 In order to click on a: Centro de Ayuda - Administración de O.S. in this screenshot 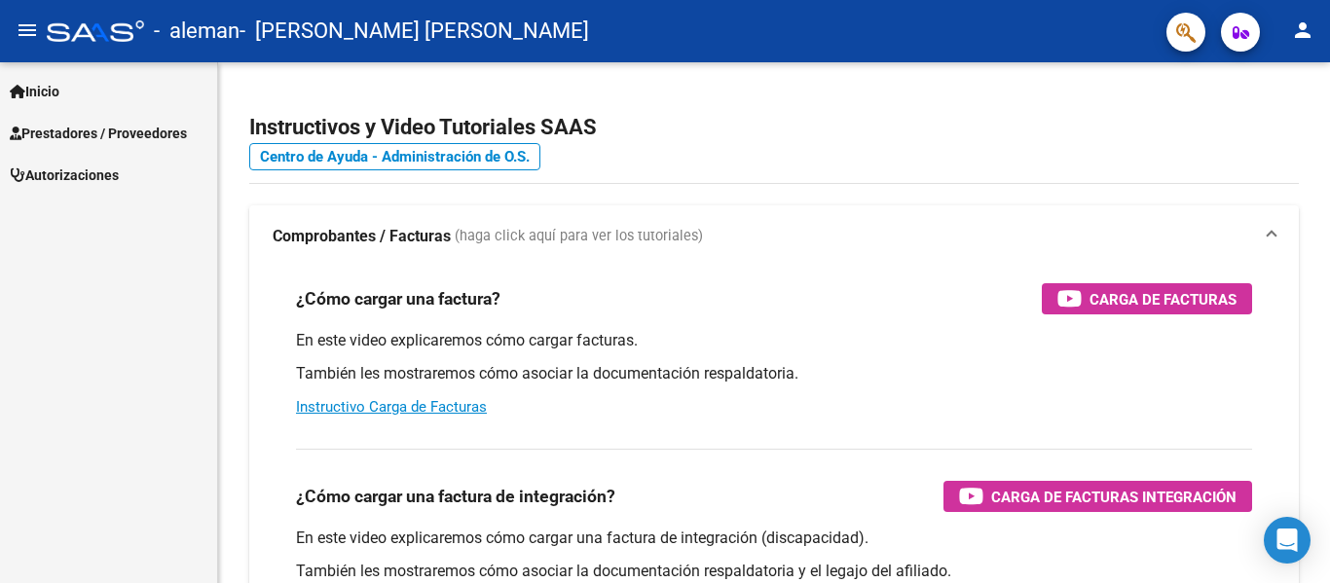, I will do `click(394, 157)`.